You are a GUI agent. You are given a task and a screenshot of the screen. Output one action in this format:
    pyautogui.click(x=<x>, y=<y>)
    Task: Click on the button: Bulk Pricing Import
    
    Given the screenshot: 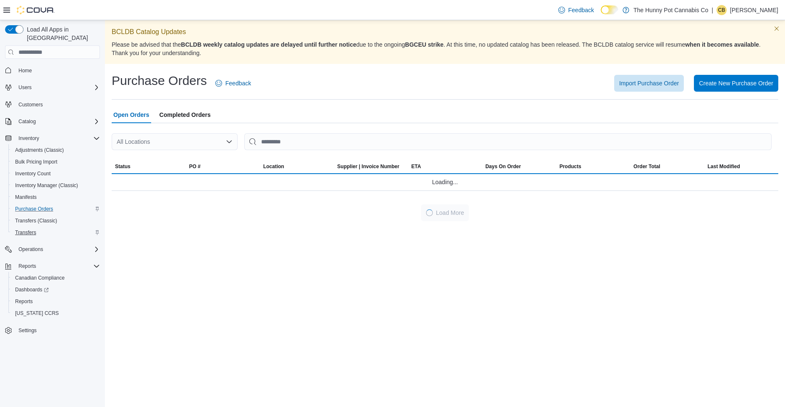 What is the action you would take?
    pyautogui.click(x=56, y=162)
    